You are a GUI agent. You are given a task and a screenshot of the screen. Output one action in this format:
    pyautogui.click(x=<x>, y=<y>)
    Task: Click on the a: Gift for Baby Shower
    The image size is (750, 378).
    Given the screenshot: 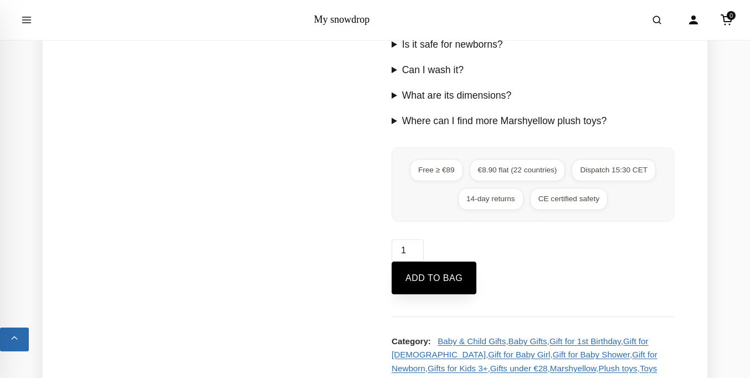 What is the action you would take?
    pyautogui.click(x=591, y=354)
    